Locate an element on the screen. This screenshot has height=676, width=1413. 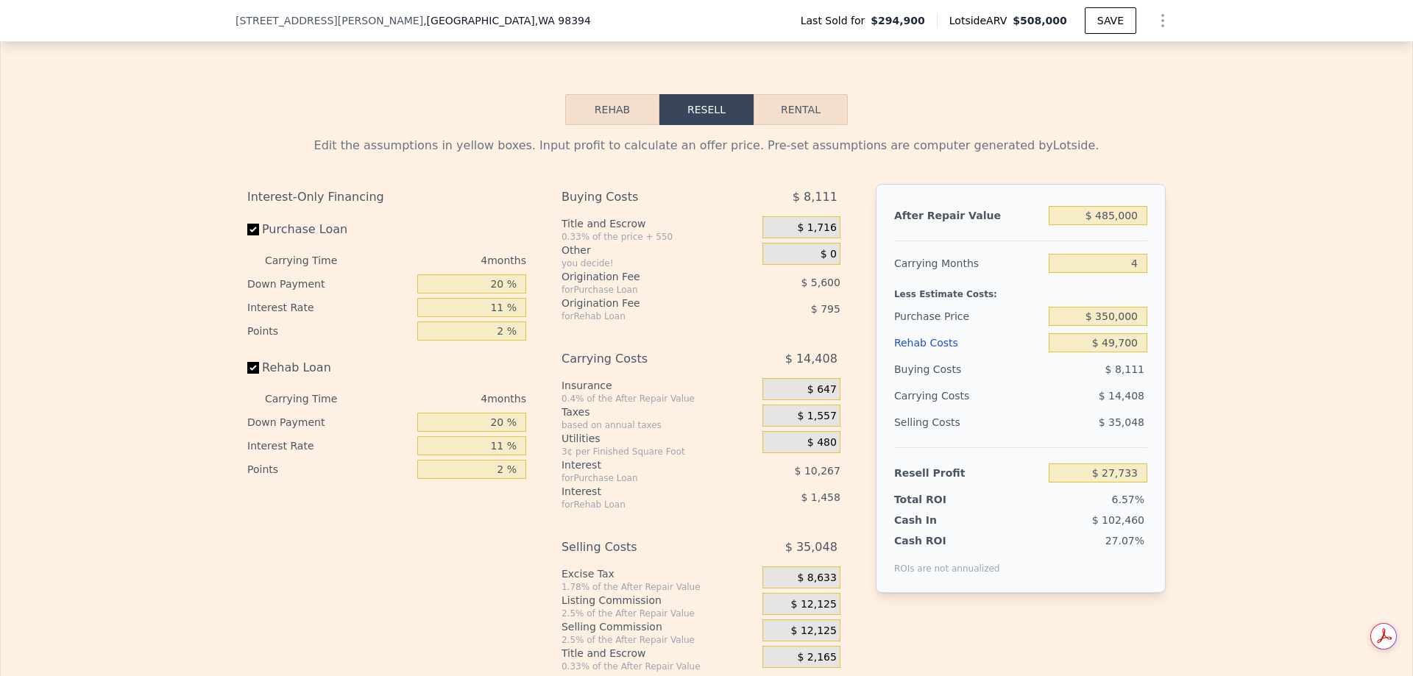
div: Other is located at coordinates (659, 250).